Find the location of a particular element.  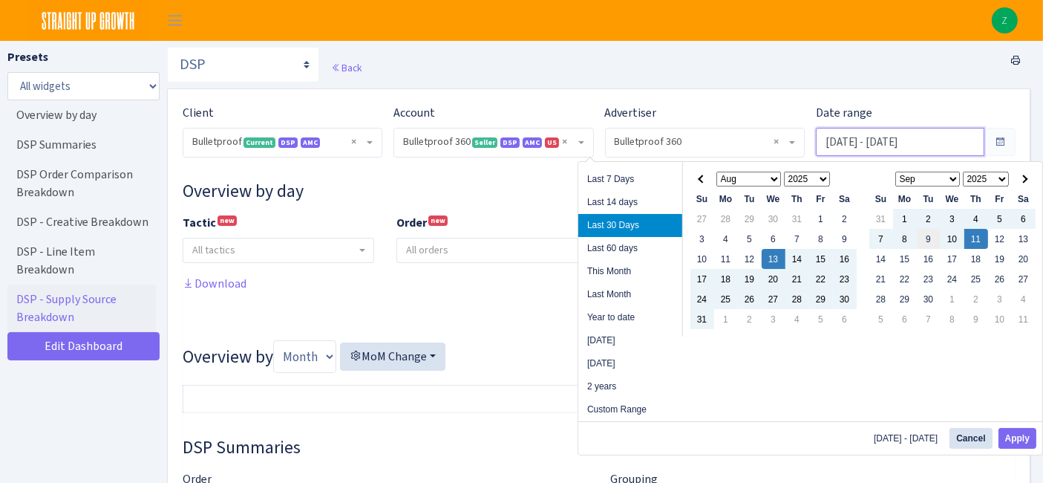

td: 12 is located at coordinates (1000, 238).